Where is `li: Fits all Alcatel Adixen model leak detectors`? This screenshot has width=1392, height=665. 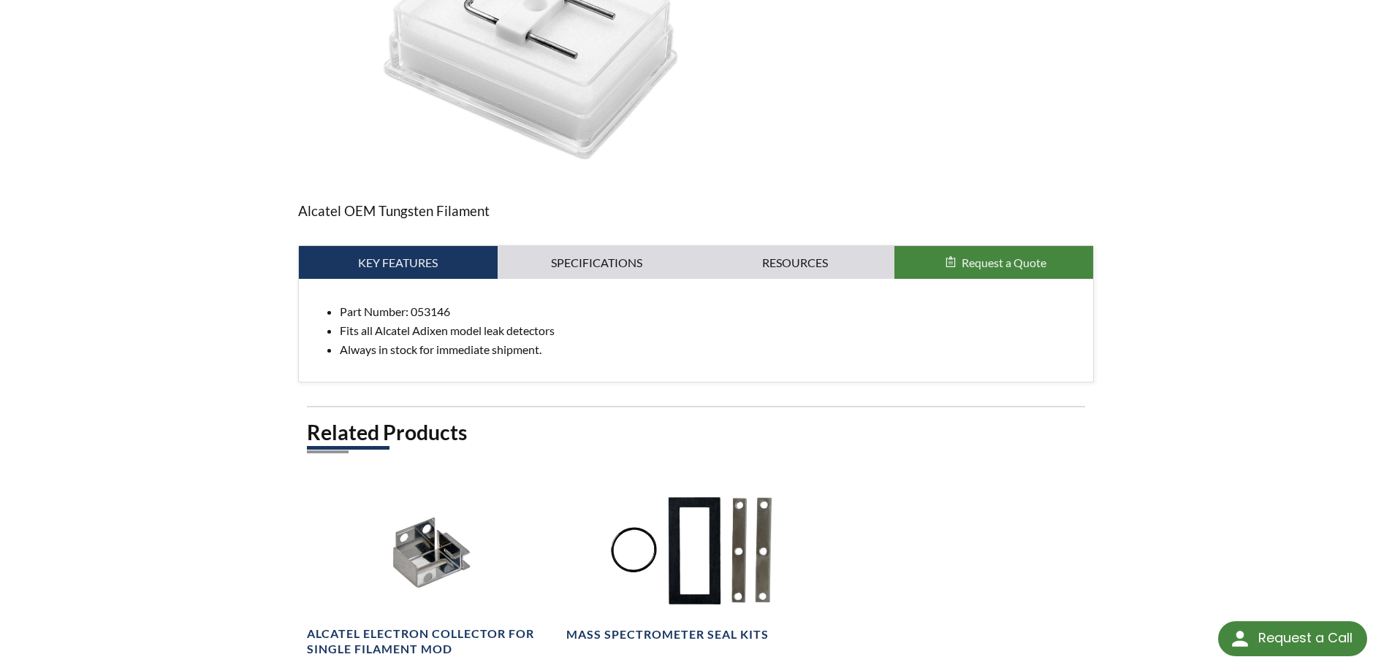 li: Fits all Alcatel Adixen model leak detectors is located at coordinates (711, 331).